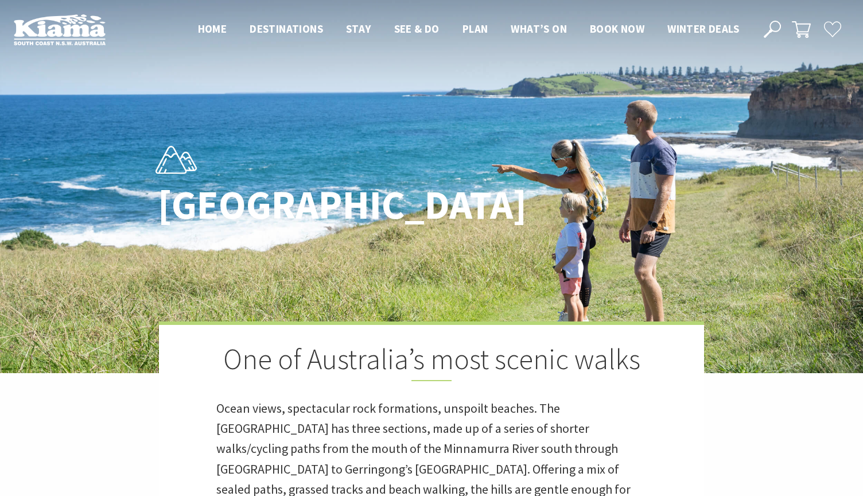 The image size is (863, 496). What do you see at coordinates (359, 29) in the screenshot?
I see `span: Stay` at bounding box center [359, 29].